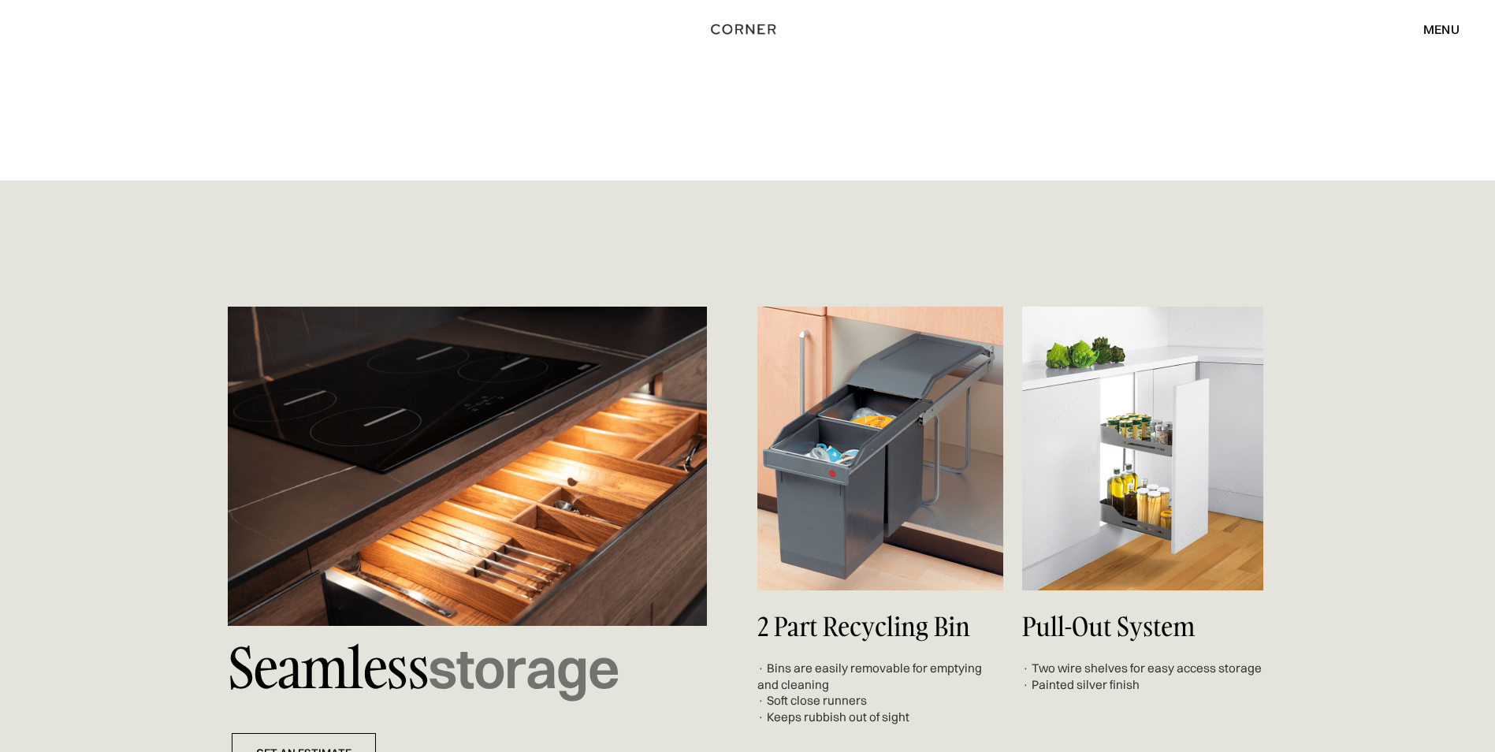  Describe the element at coordinates (880, 627) in the screenshot. I see `h4: 2 Part Recycling Bin` at that location.